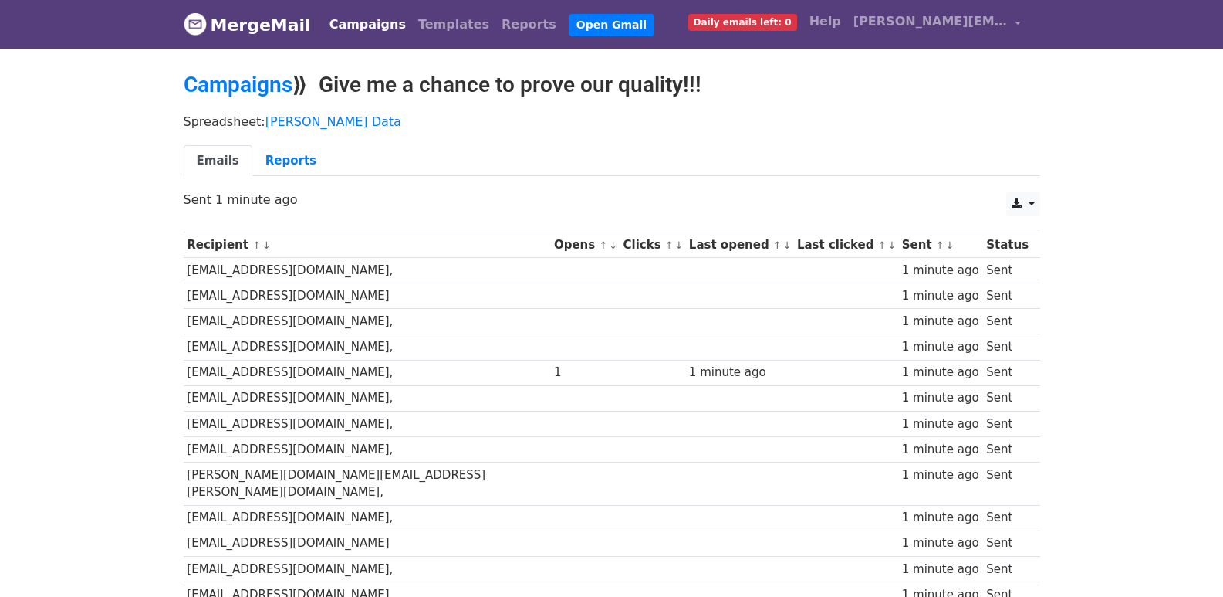 The image size is (1223, 597). I want to click on th: Last clicked, so click(846, 245).